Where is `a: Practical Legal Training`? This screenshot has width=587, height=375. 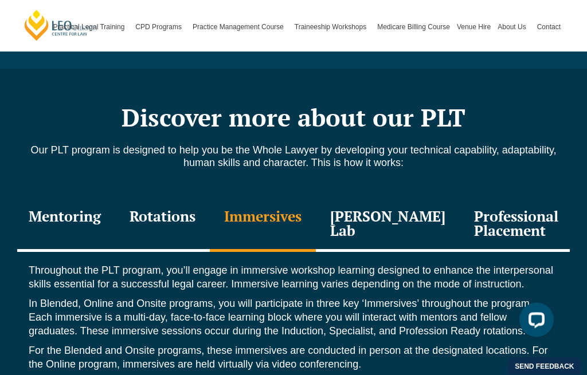
a: Practical Legal Training is located at coordinates (91, 27).